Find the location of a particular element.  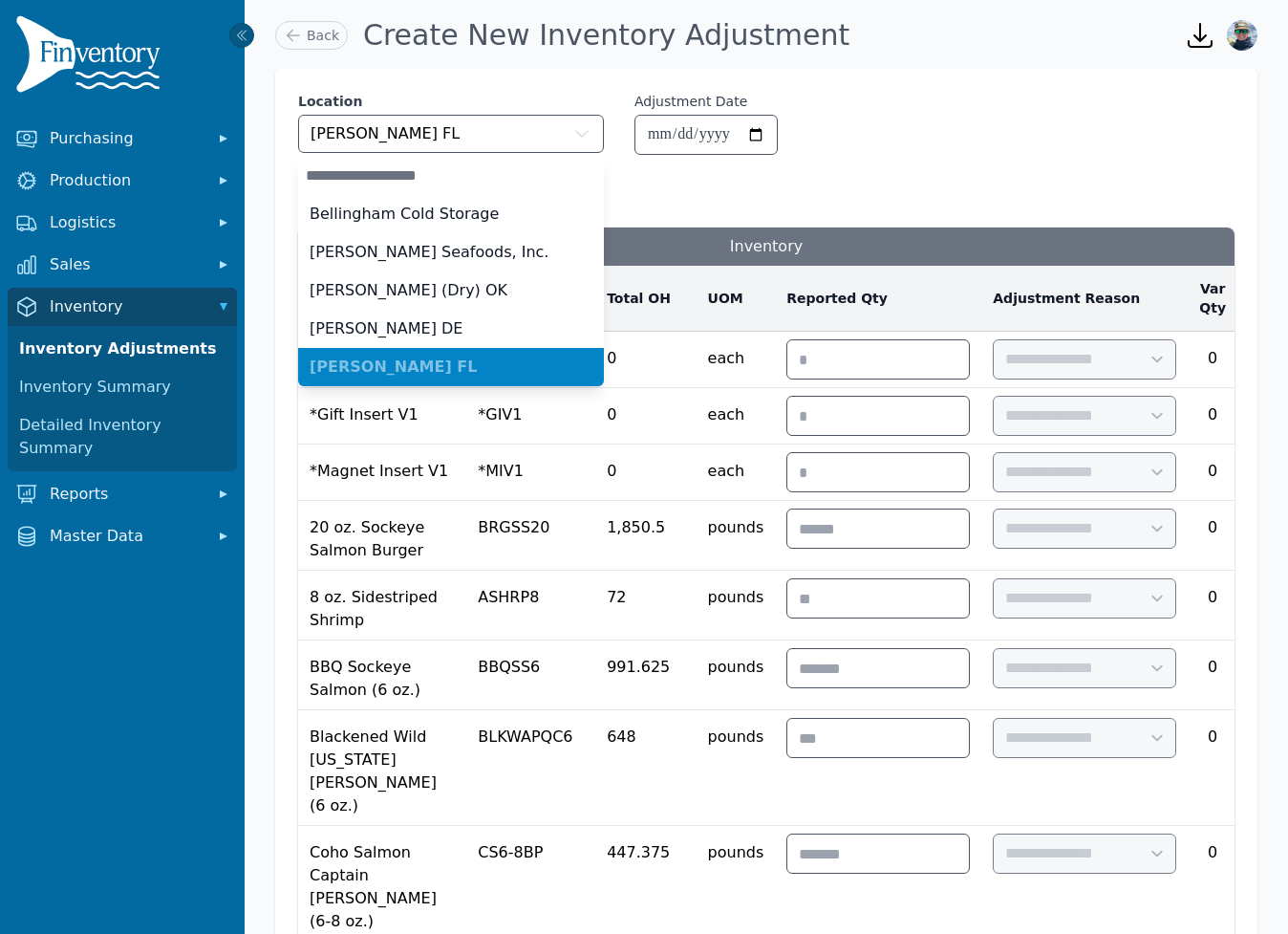

button: Inventory is located at coordinates (123, 307).